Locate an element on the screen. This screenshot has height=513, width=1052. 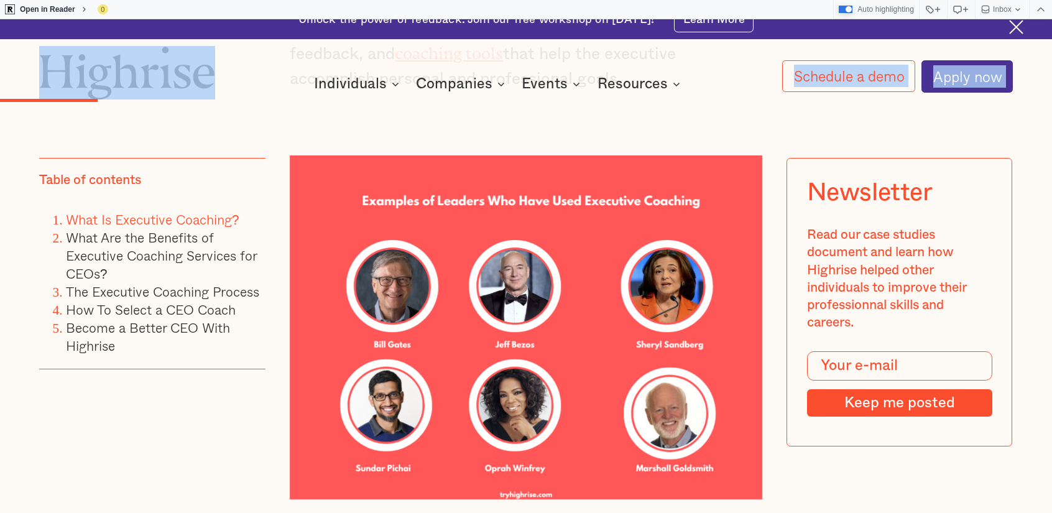
a: Apply now is located at coordinates (967, 76).